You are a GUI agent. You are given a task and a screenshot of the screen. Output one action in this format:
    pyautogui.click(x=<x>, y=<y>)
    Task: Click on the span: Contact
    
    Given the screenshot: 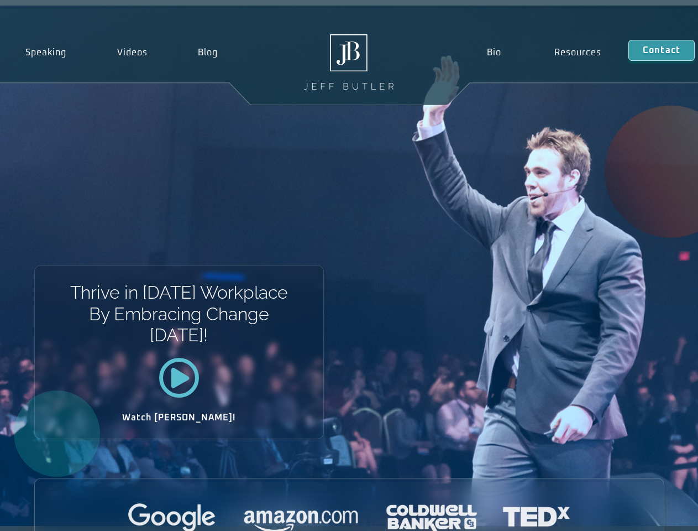 What is the action you would take?
    pyautogui.click(x=662, y=50)
    